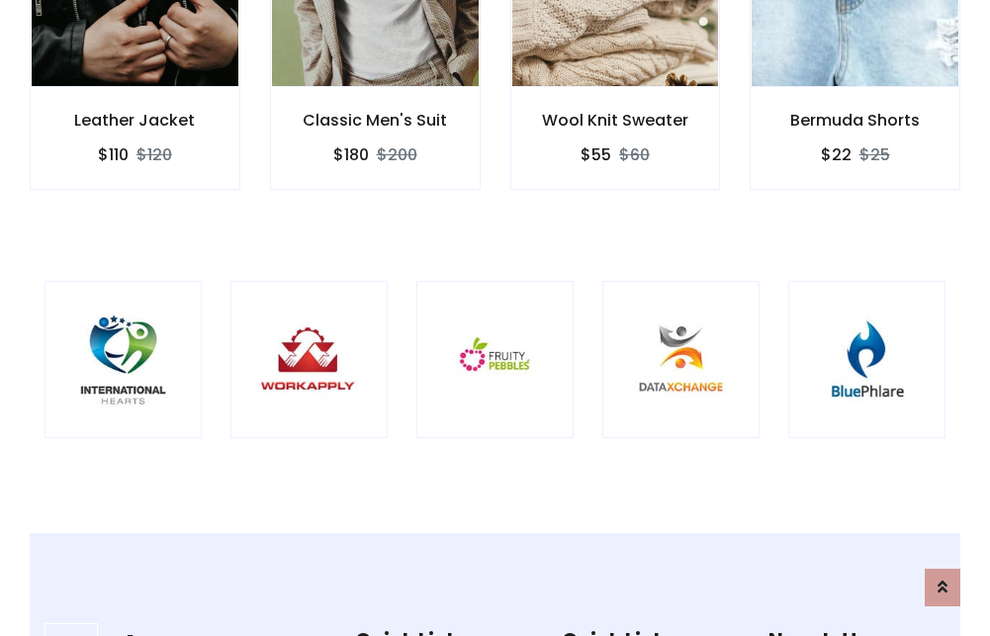  What do you see at coordinates (154, 154) in the screenshot?
I see `del: $120` at bounding box center [154, 154].